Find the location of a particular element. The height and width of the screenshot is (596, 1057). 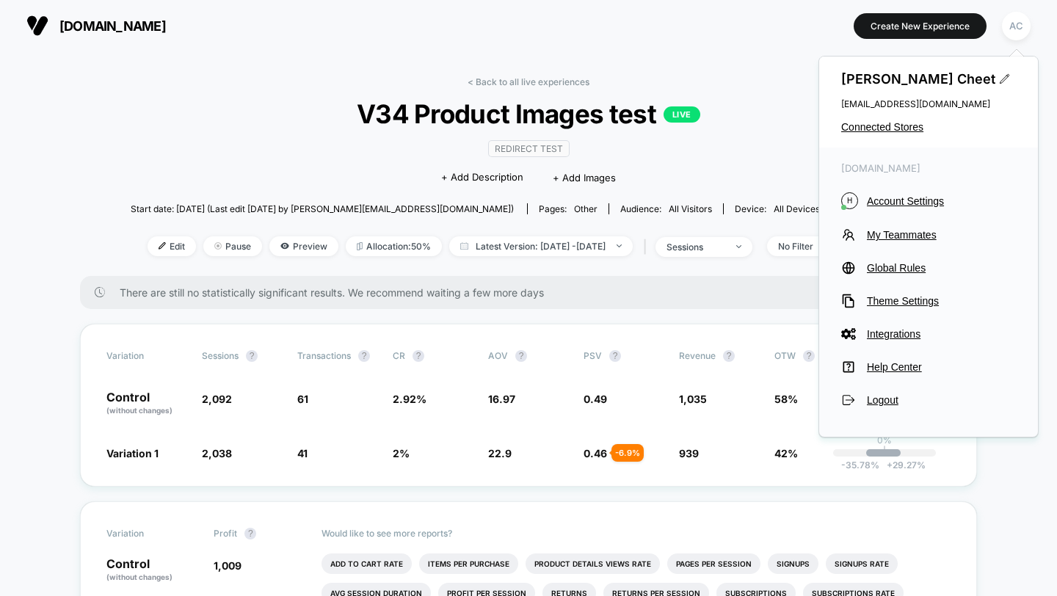

img: Visually logo is located at coordinates (37, 26).